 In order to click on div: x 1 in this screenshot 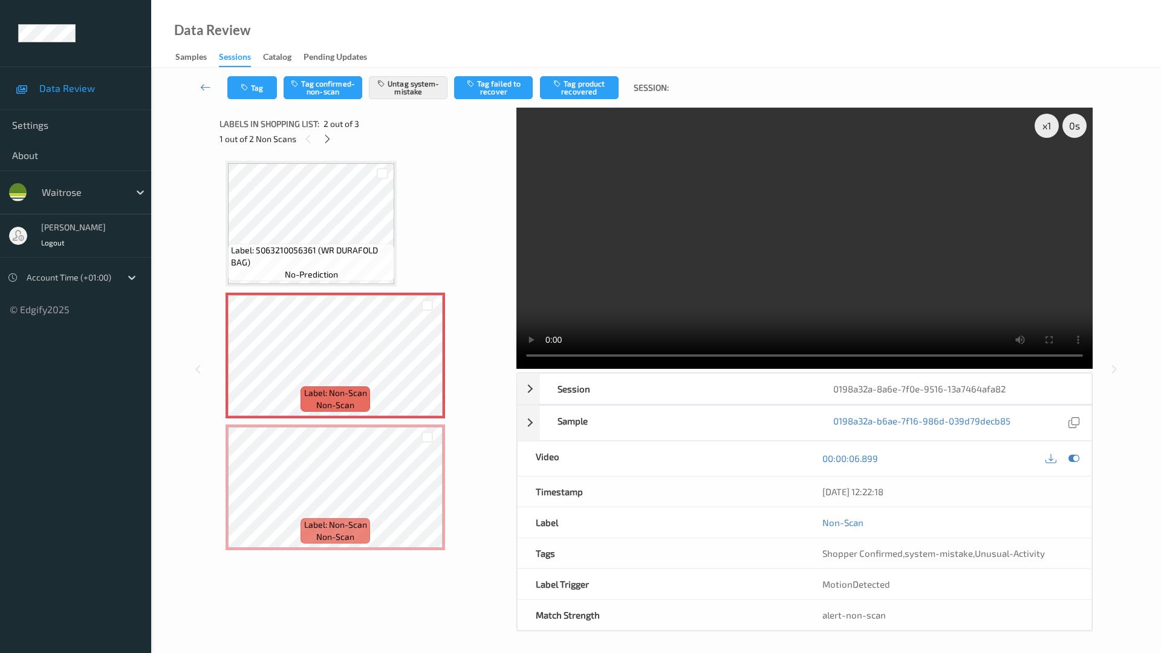, I will do `click(1047, 126)`.